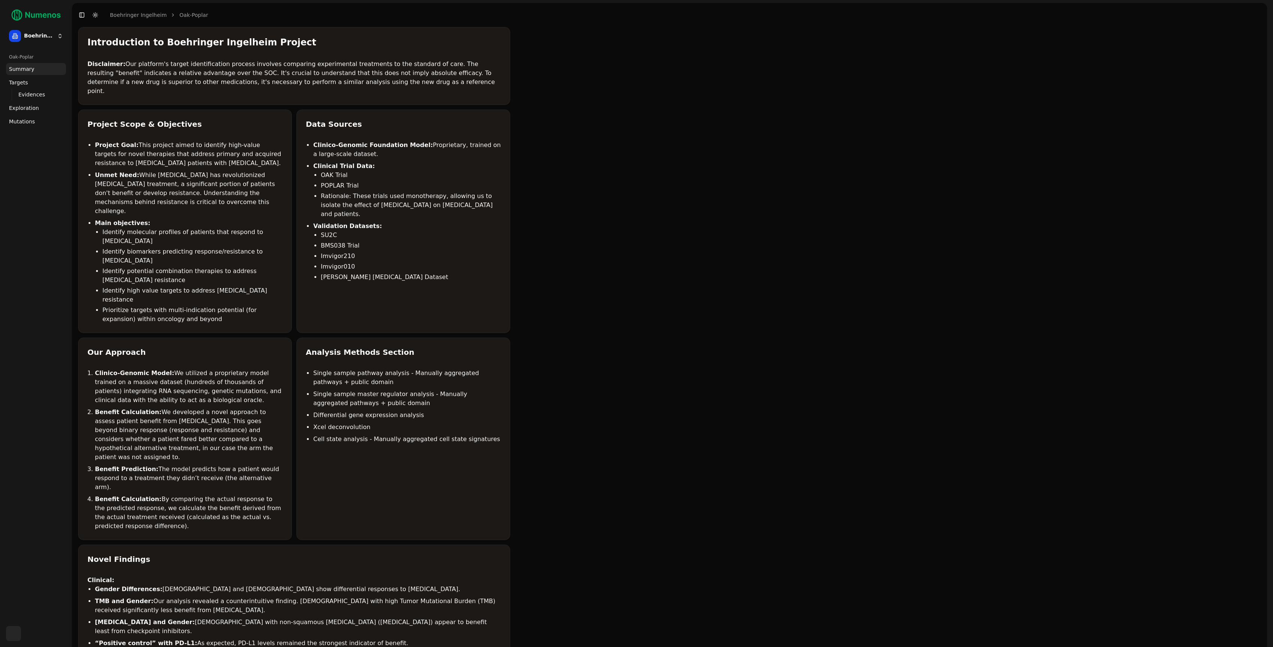 The height and width of the screenshot is (647, 1273). Describe the element at coordinates (407, 427) in the screenshot. I see `li: Xcel deconvolution` at that location.